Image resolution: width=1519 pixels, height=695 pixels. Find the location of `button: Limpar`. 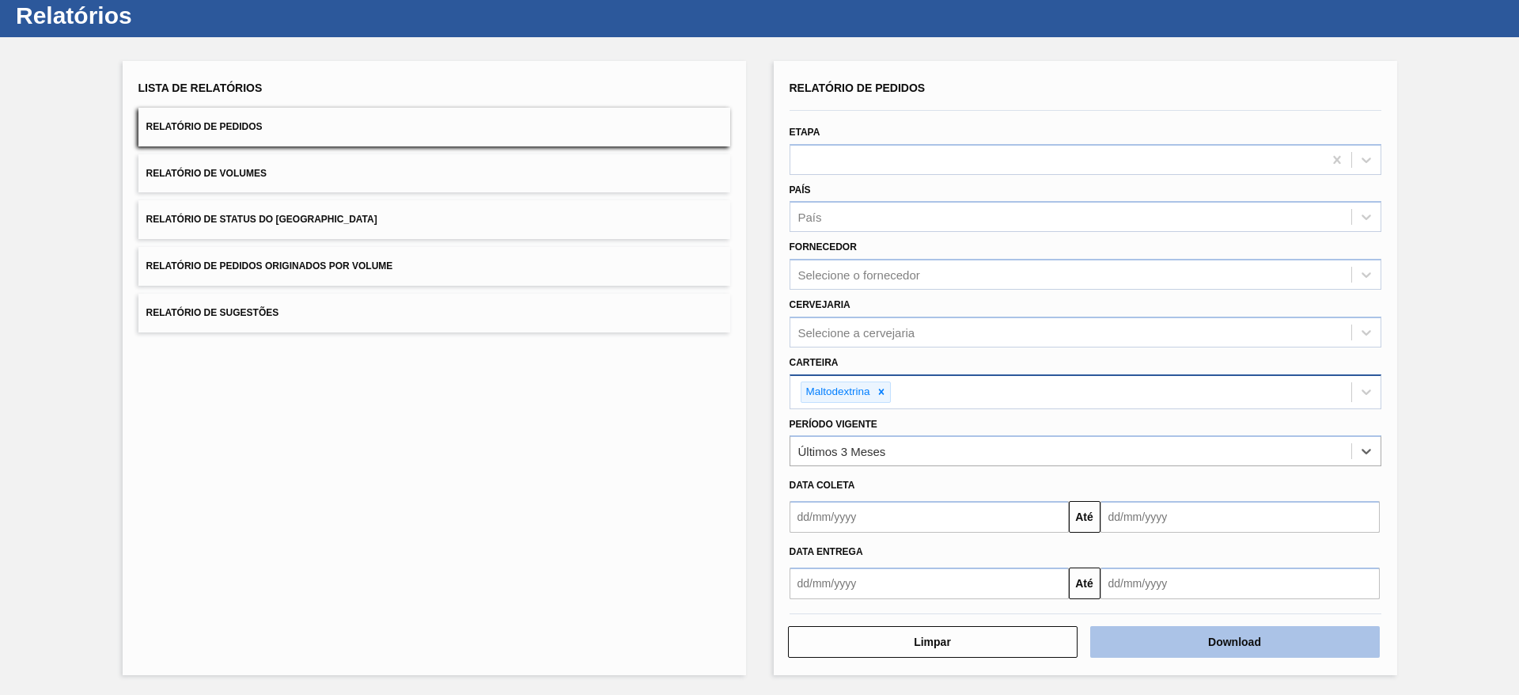

button: Limpar is located at coordinates (933, 642).